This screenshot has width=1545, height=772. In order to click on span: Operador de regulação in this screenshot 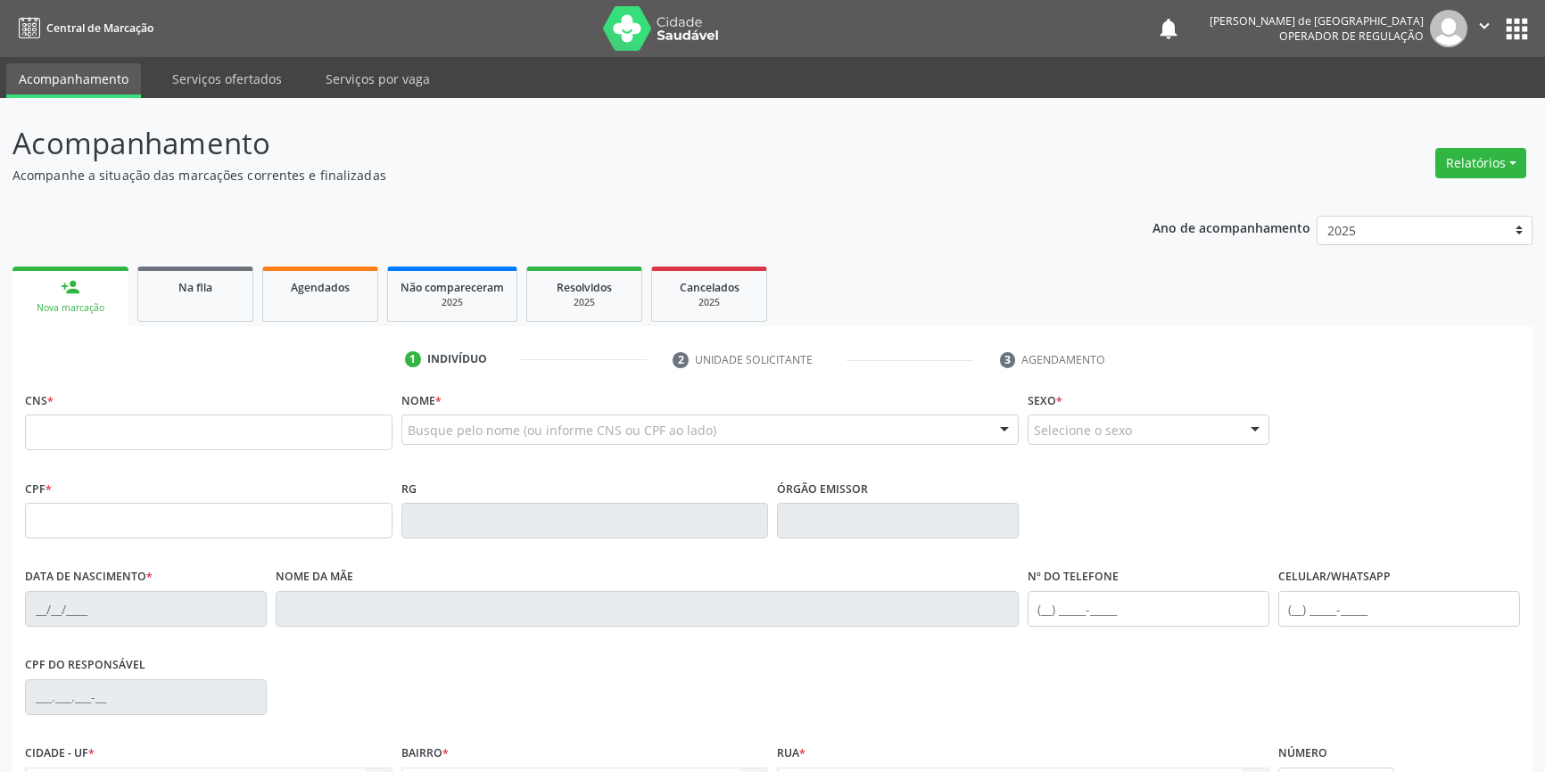, I will do `click(1351, 36)`.